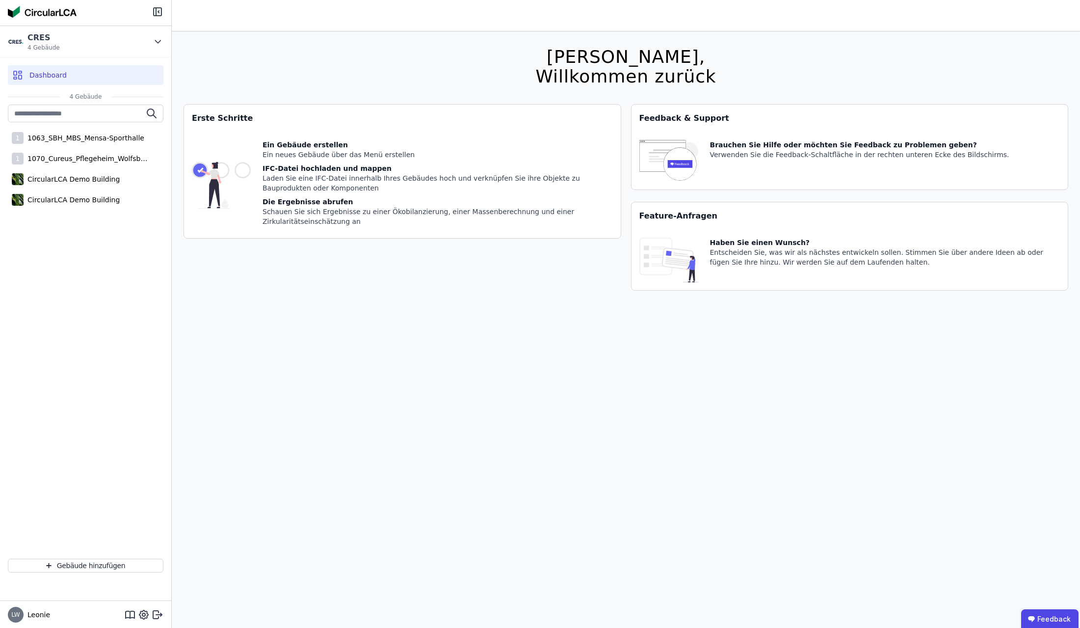  I want to click on img: feedback-icon-HCTs5lye.svg, so click(669, 160).